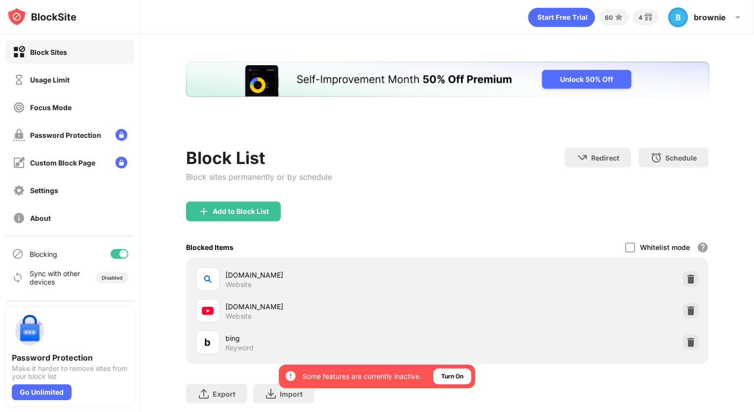  I want to click on div: Usage Limit, so click(50, 79).